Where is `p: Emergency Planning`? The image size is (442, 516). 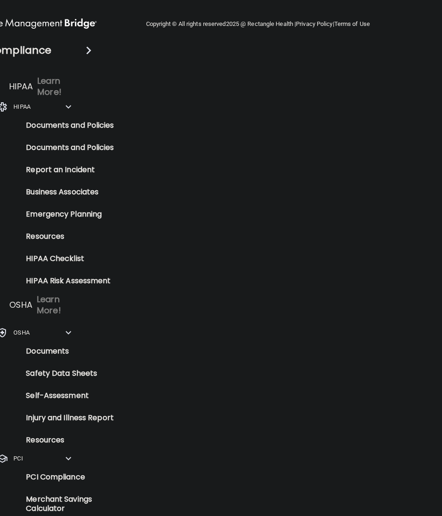
p: Emergency Planning is located at coordinates (66, 214).